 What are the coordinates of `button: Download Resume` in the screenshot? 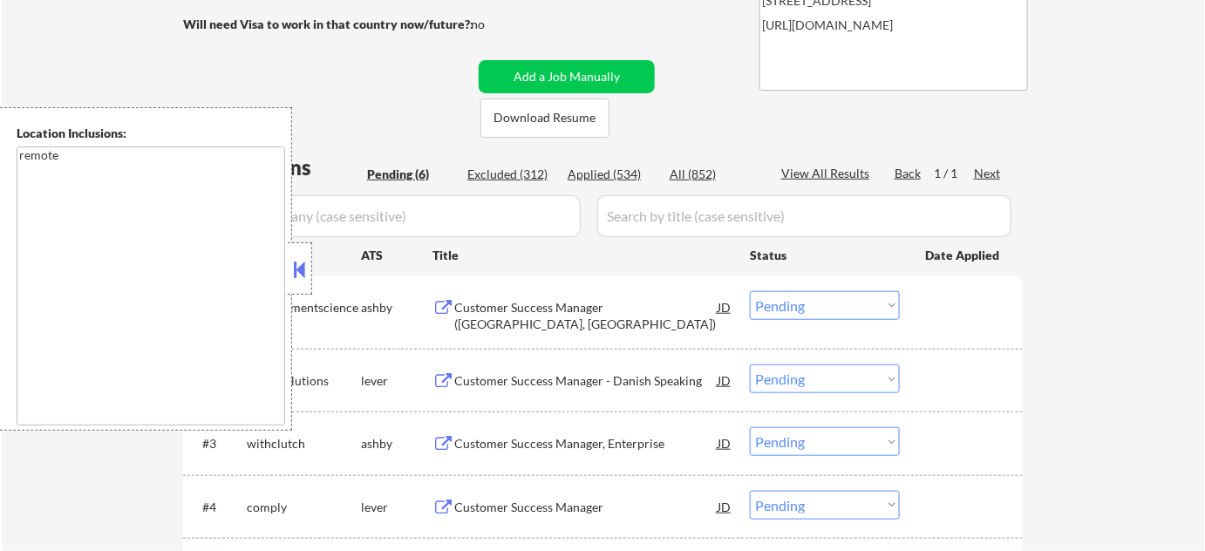 It's located at (545, 118).